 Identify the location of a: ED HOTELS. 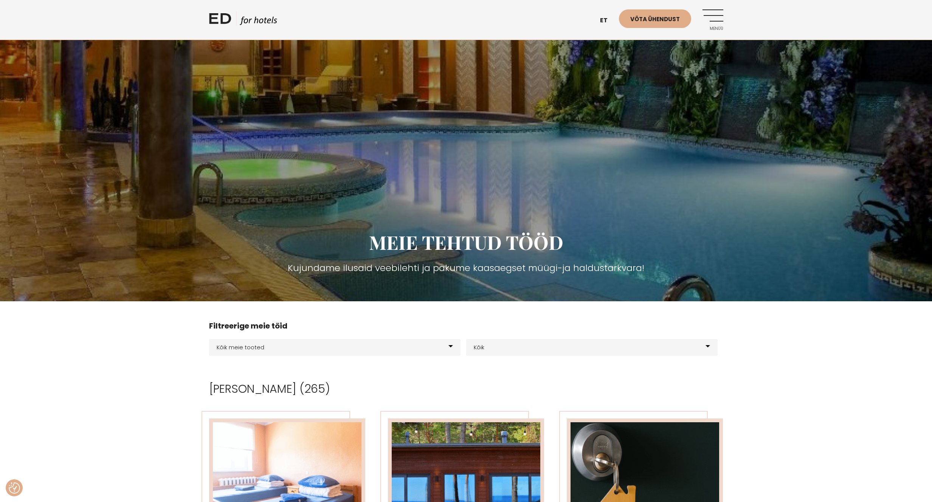
(243, 21).